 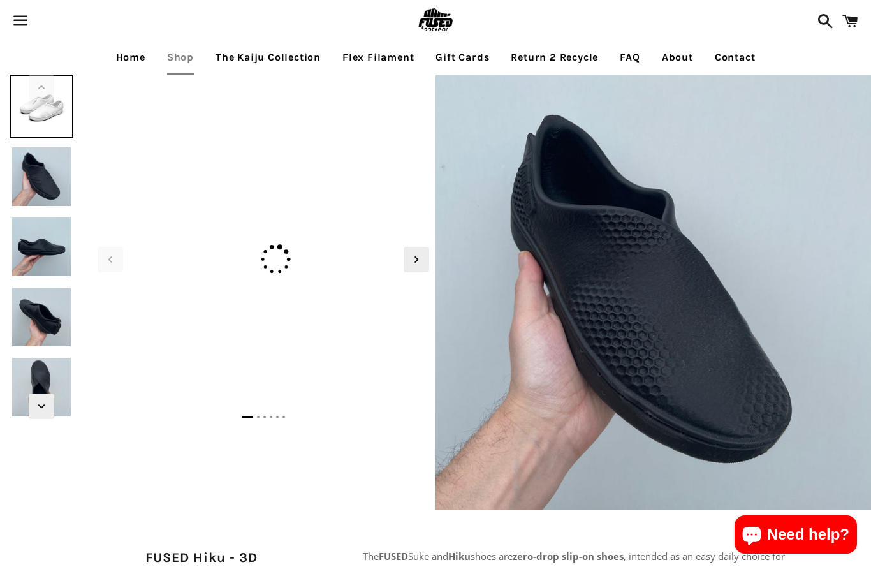 I want to click on a: About, so click(x=677, y=57).